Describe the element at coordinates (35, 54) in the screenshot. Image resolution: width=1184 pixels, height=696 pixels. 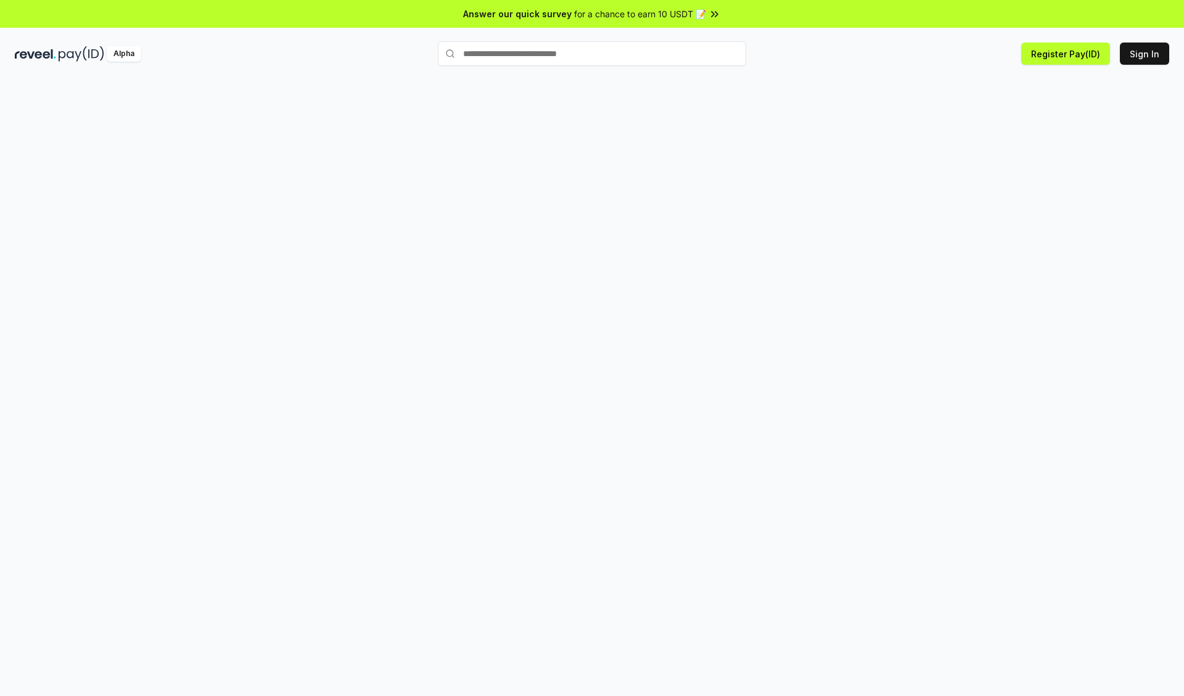
I see `img: reveel_dark` at that location.